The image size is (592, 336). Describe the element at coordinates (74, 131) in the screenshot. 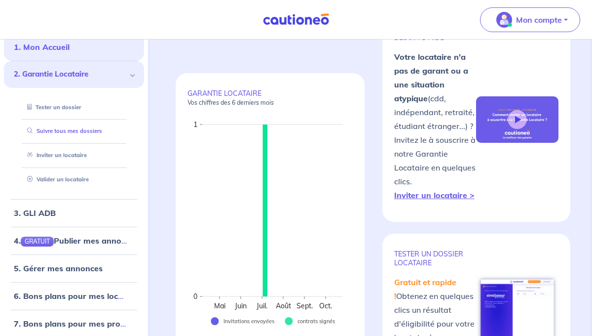

I see `div: Suivre tous mes dossiers` at that location.